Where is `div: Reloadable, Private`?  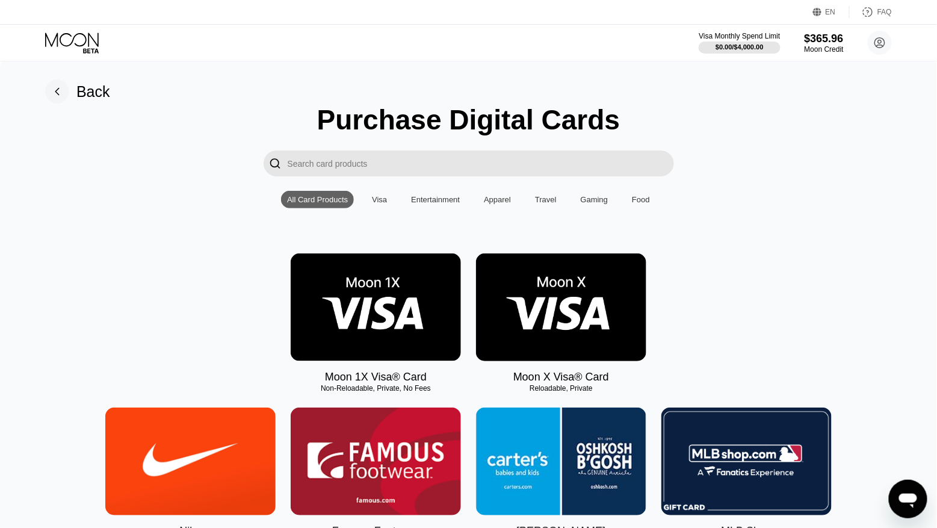
div: Reloadable, Private is located at coordinates (561, 388).